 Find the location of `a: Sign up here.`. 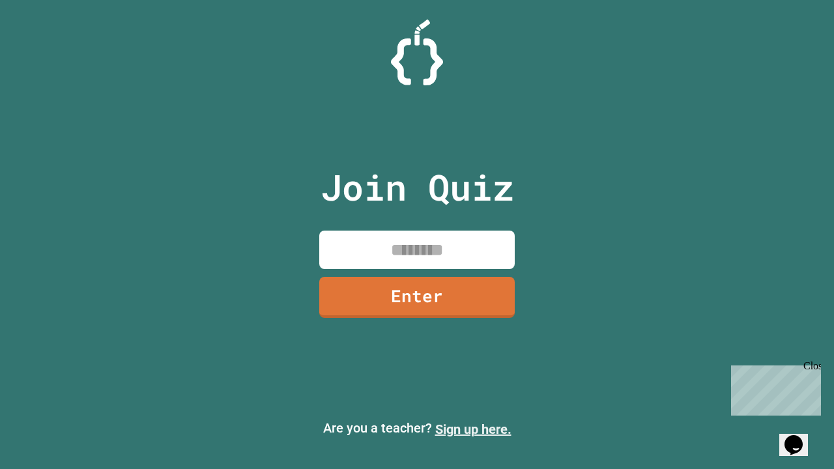

a: Sign up here. is located at coordinates (473, 429).